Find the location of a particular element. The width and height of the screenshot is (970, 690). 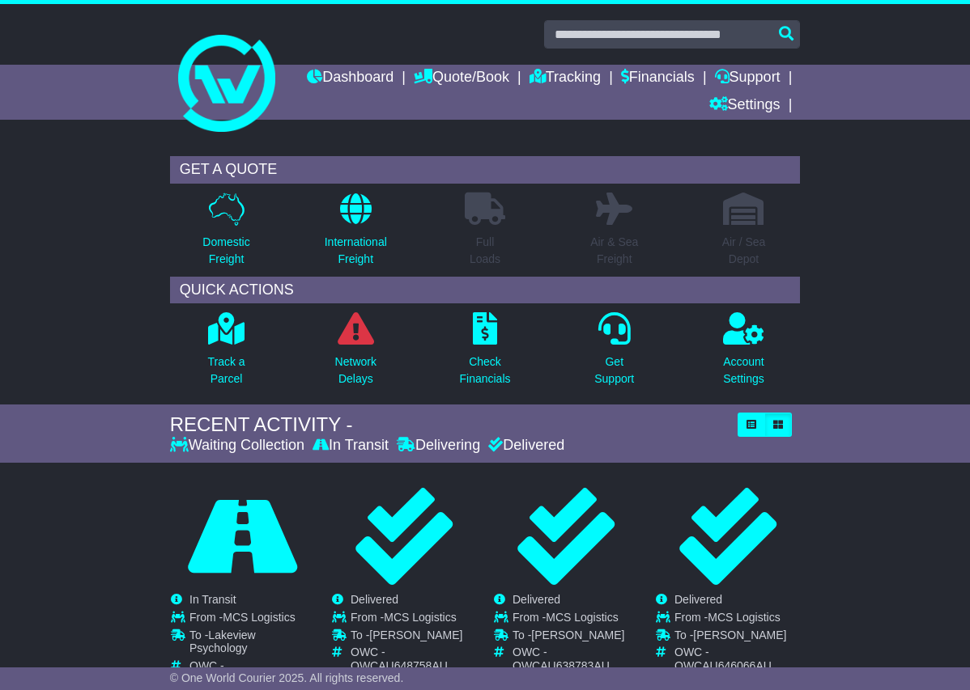

span: Lakeview Psychology is located at coordinates (223, 641).